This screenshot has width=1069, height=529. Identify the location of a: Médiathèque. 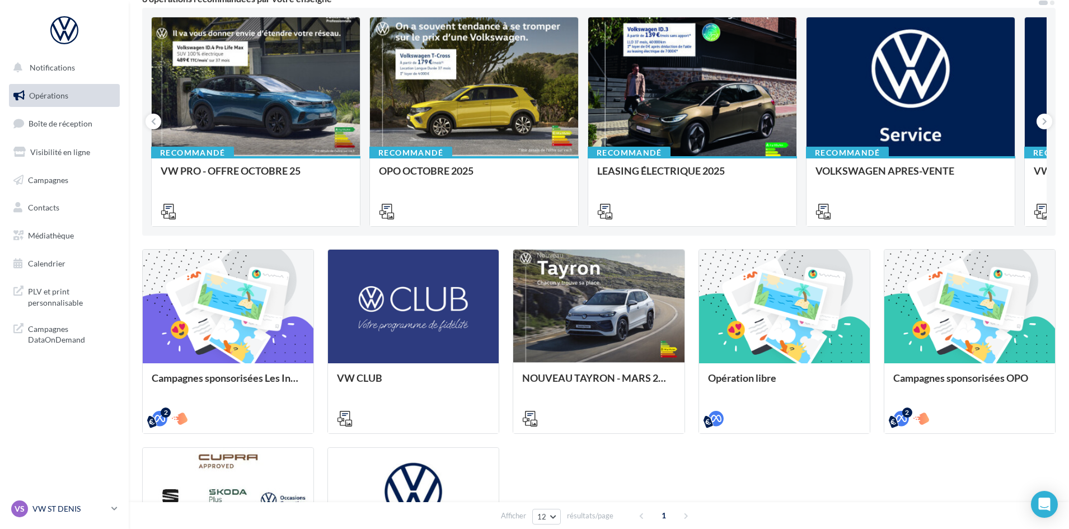
(64, 236).